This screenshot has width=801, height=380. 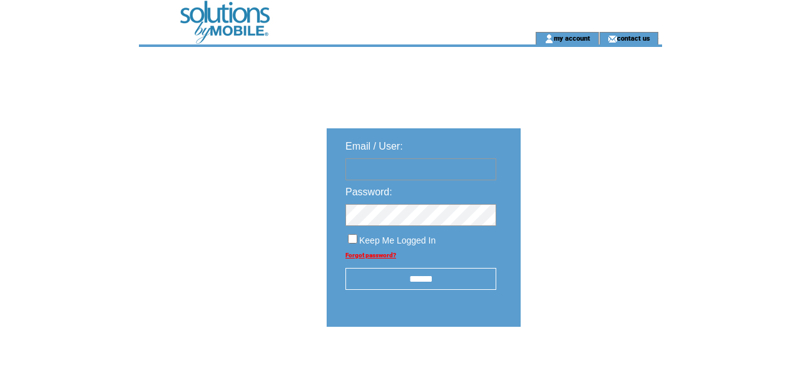 I want to click on span: Email / User:, so click(x=374, y=146).